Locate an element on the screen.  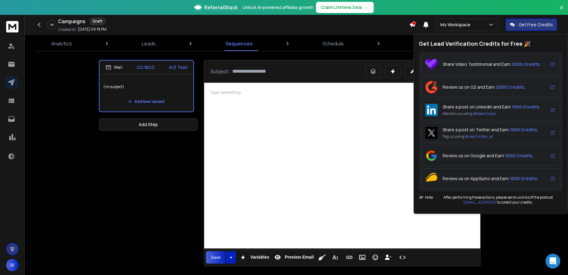
span: @ReachInbox is located at coordinates (484, 113).